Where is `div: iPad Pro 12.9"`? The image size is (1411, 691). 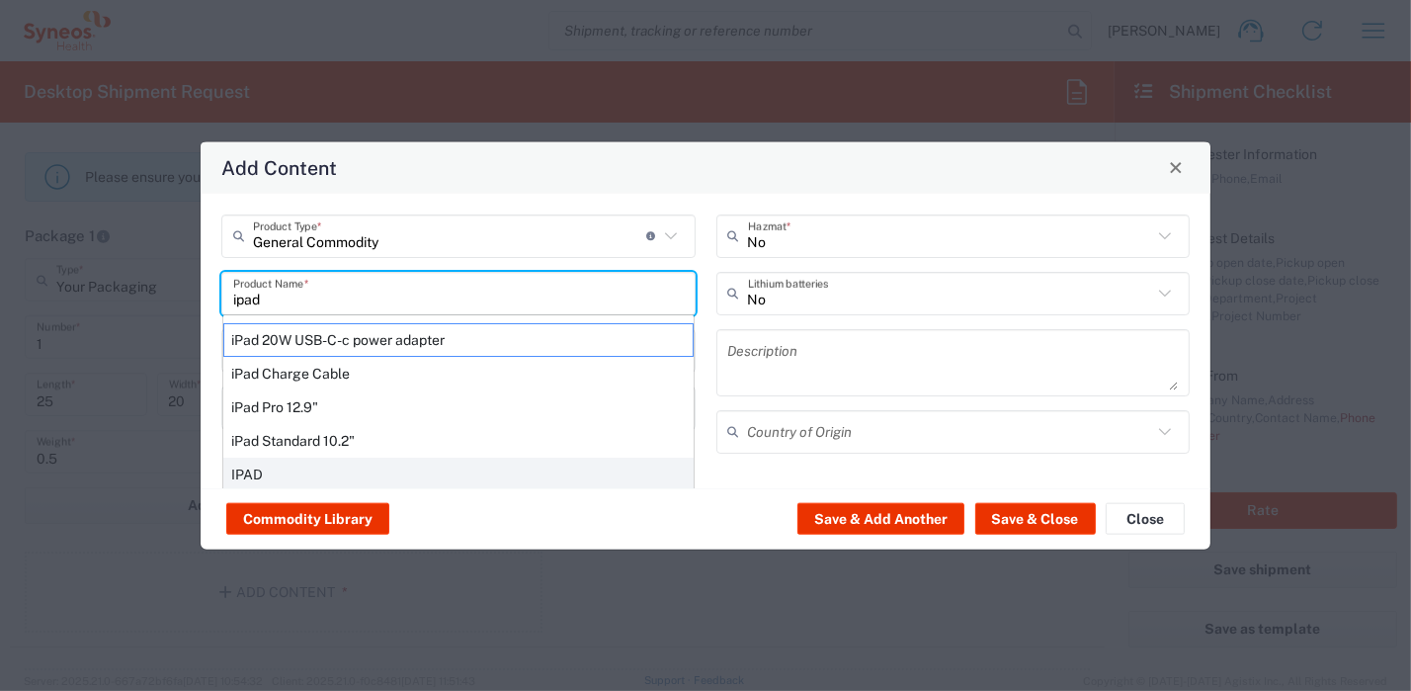 div: iPad Pro 12.9" is located at coordinates (459, 406).